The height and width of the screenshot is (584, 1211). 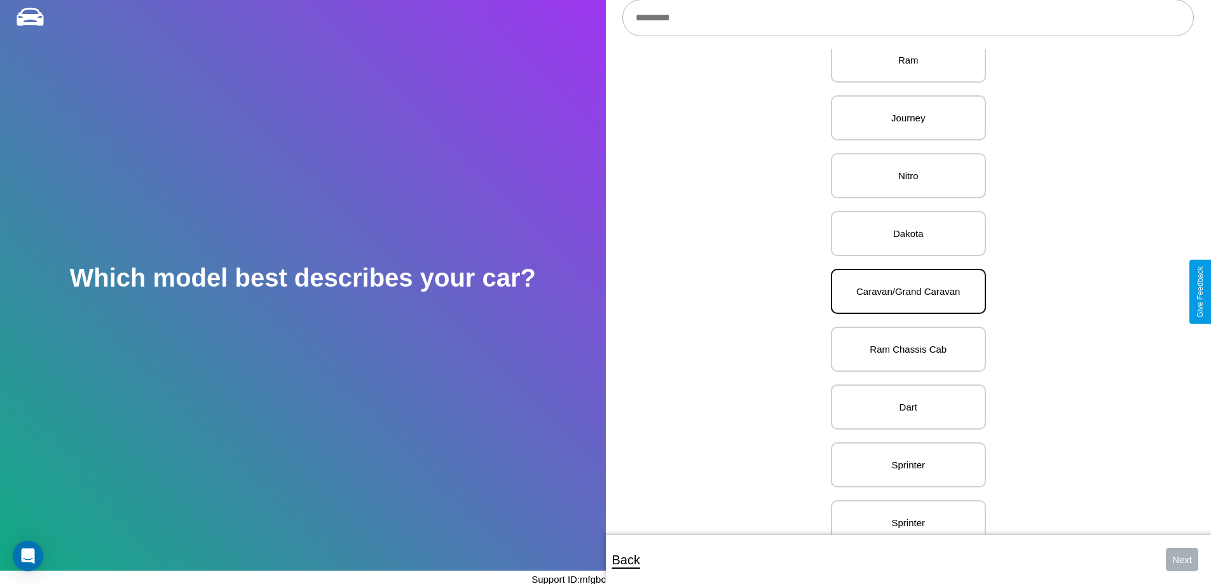 I want to click on p: Journey, so click(x=909, y=118).